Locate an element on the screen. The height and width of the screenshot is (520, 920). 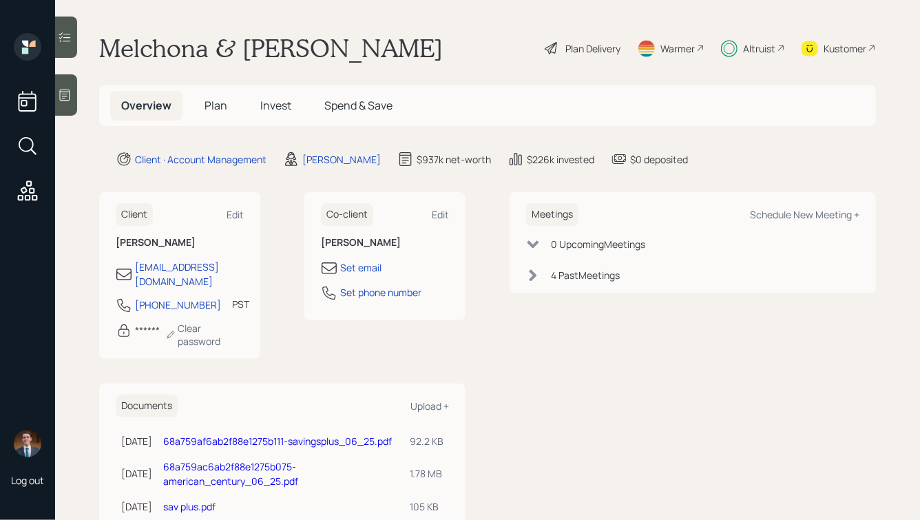
span: Overview is located at coordinates (146, 105).